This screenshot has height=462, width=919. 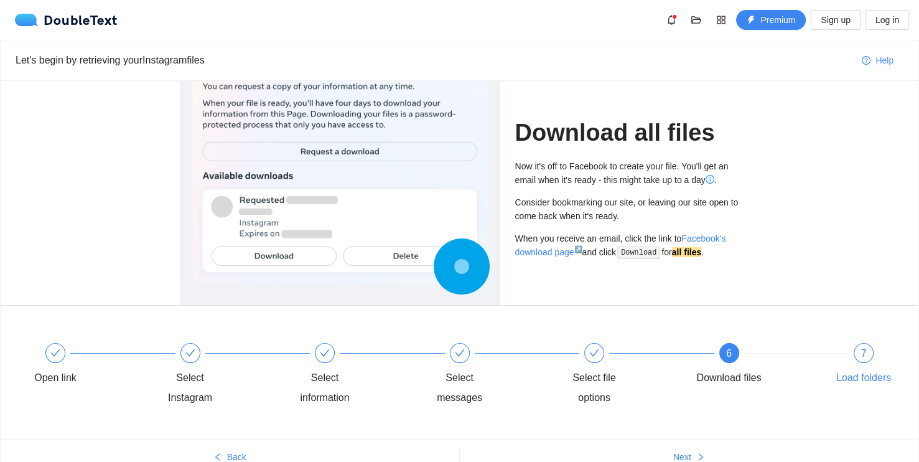 I want to click on span: Premium, so click(x=778, y=20).